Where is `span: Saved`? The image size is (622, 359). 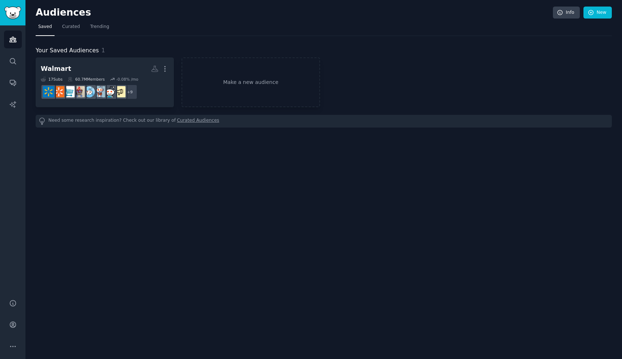
span: Saved is located at coordinates (45, 27).